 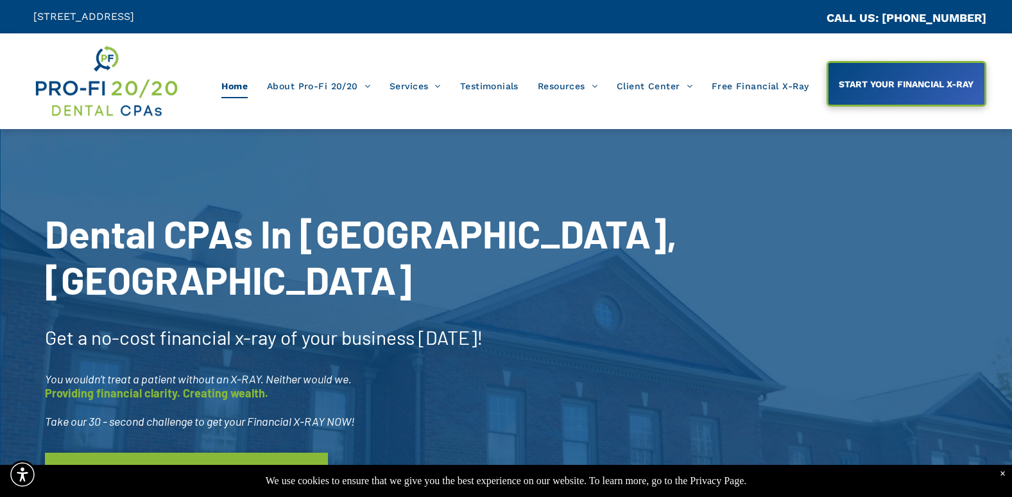 What do you see at coordinates (907, 83) in the screenshot?
I see `a: START YOUR FINANCIAL X-RAY` at bounding box center [907, 83].